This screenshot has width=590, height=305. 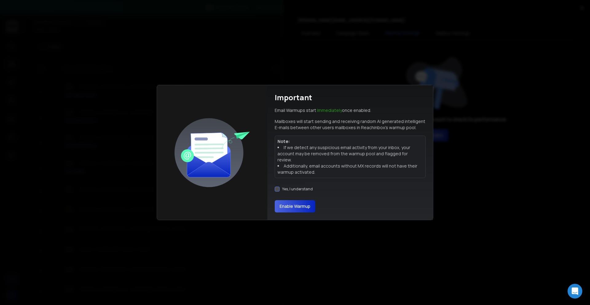 What do you see at coordinates (350, 141) in the screenshot?
I see `p: Note:` at bounding box center [350, 141].